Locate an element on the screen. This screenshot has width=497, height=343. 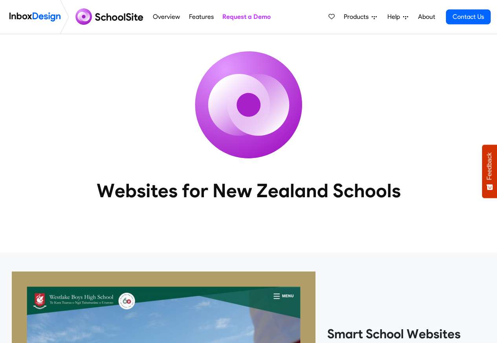
img: icon_schoolsite.svg is located at coordinates (249, 105).